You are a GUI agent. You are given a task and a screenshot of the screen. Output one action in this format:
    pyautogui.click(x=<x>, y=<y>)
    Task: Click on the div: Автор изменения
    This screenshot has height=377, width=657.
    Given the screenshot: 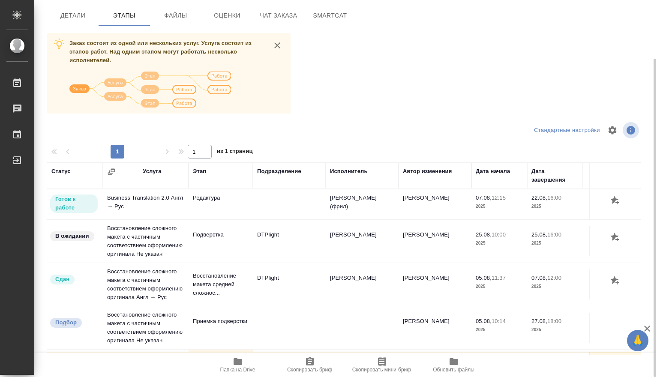 What is the action you would take?
    pyautogui.click(x=427, y=171)
    